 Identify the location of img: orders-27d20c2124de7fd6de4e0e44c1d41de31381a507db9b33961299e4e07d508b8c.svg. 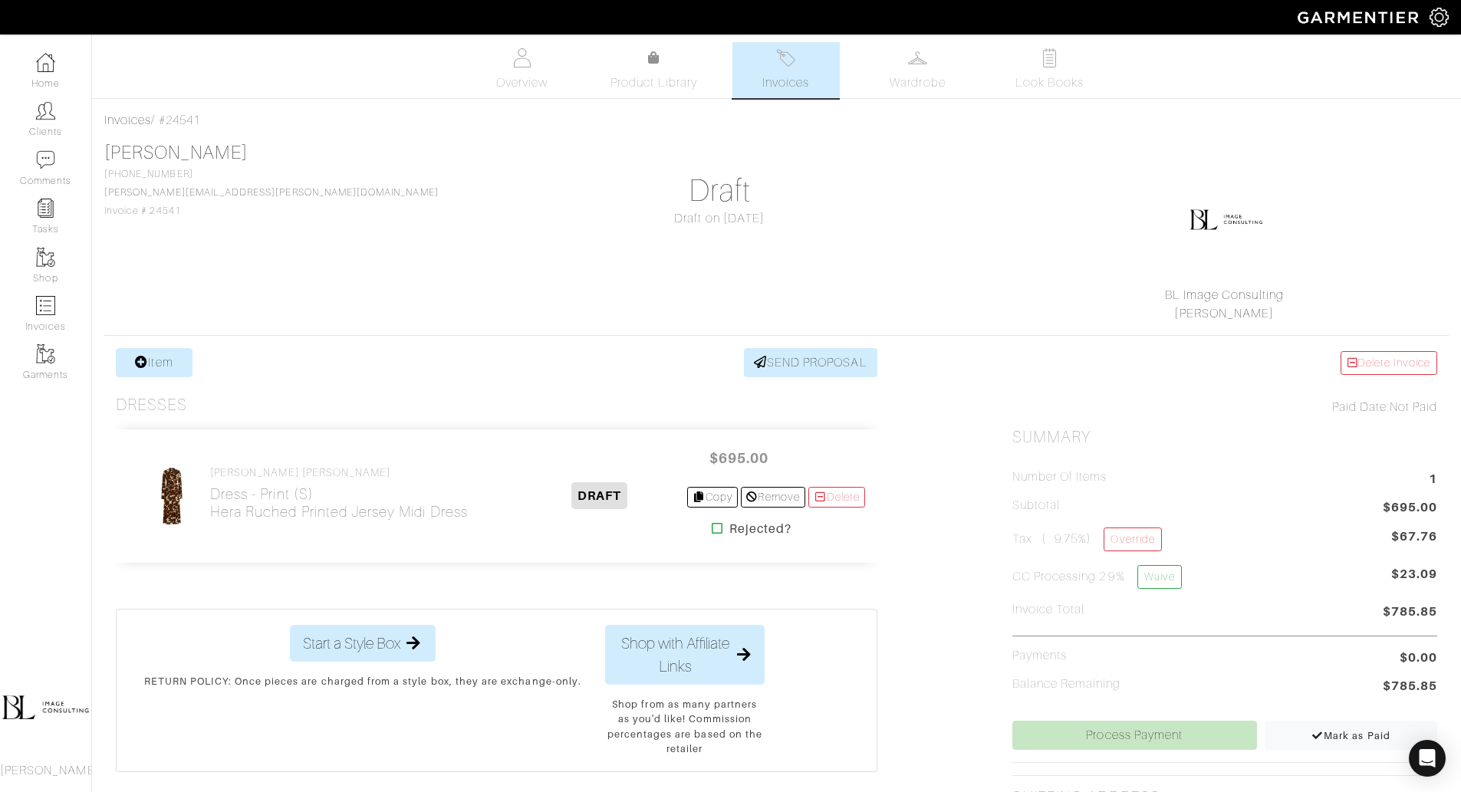
(785, 58).